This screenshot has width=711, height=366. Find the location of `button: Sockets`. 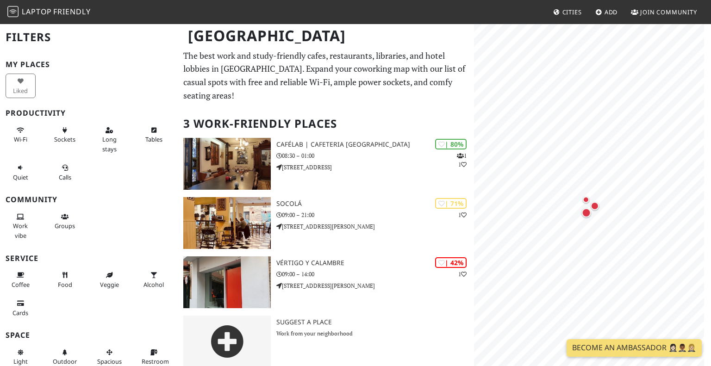

button: Sockets is located at coordinates (65, 135).